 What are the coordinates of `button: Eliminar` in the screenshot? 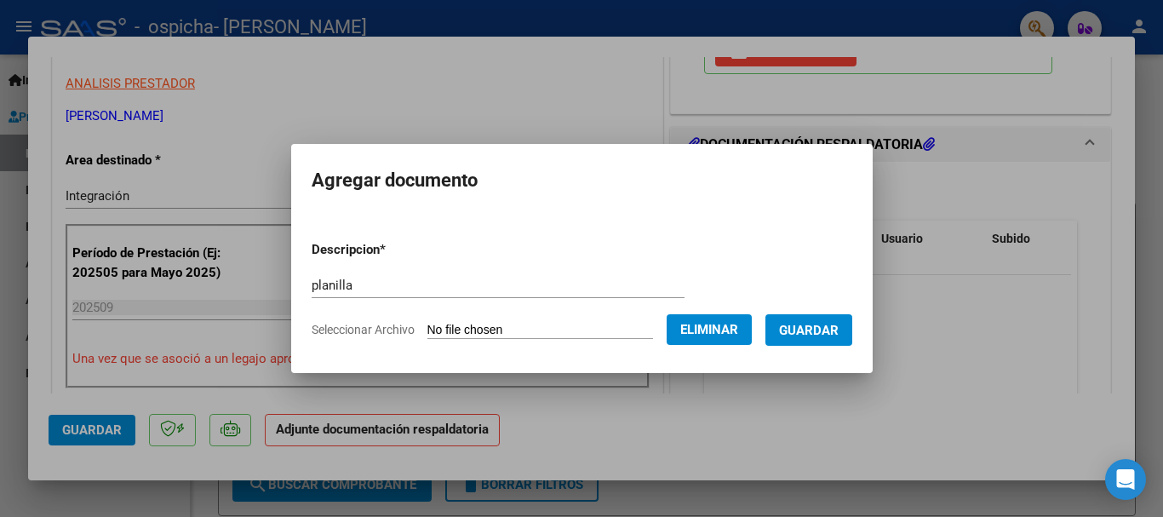 It's located at (709, 330).